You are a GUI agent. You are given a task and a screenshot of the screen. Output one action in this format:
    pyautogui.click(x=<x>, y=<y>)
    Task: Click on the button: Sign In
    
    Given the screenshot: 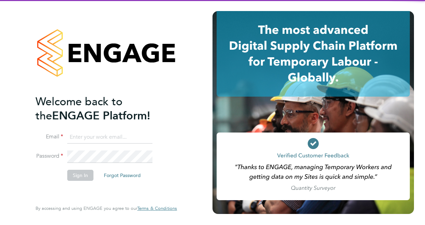 What is the action you would take?
    pyautogui.click(x=80, y=175)
    